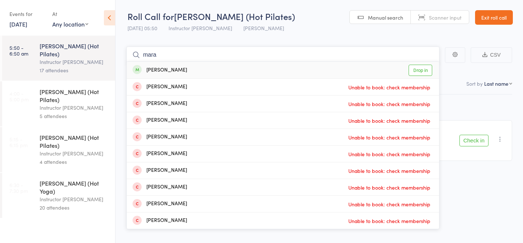 The image size is (523, 243). I want to click on div: Events for, so click(27, 14).